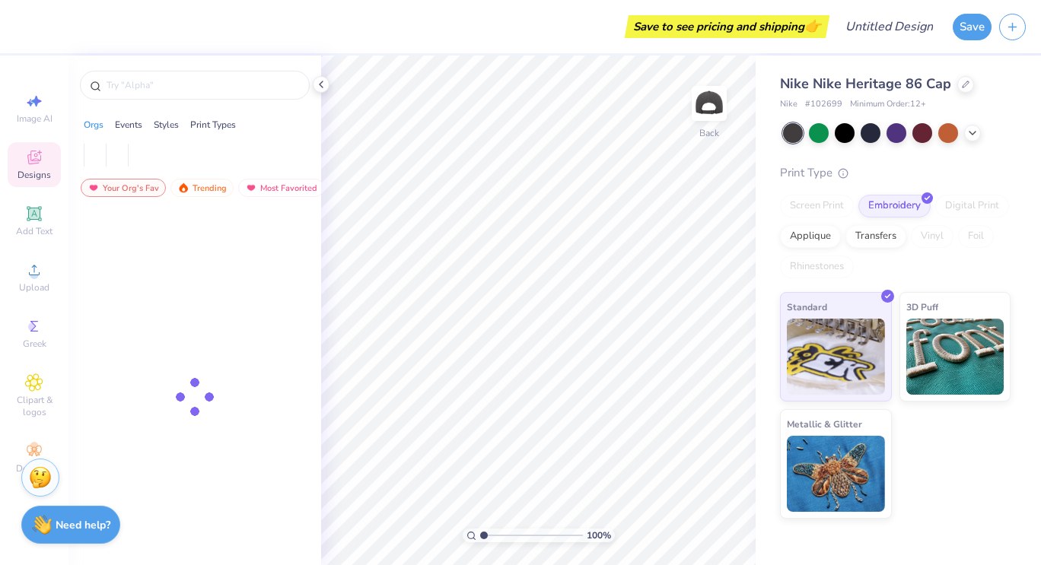 The image size is (1041, 565). I want to click on div: Foil, so click(976, 237).